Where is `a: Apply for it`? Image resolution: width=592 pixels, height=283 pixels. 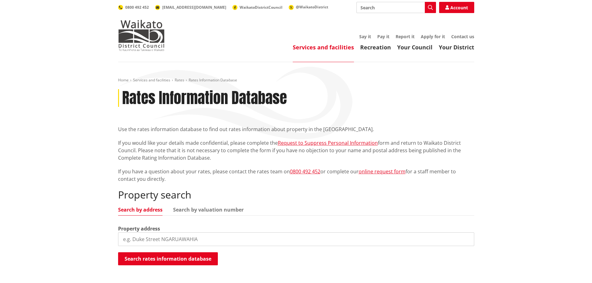
a: Apply for it is located at coordinates (433, 36).